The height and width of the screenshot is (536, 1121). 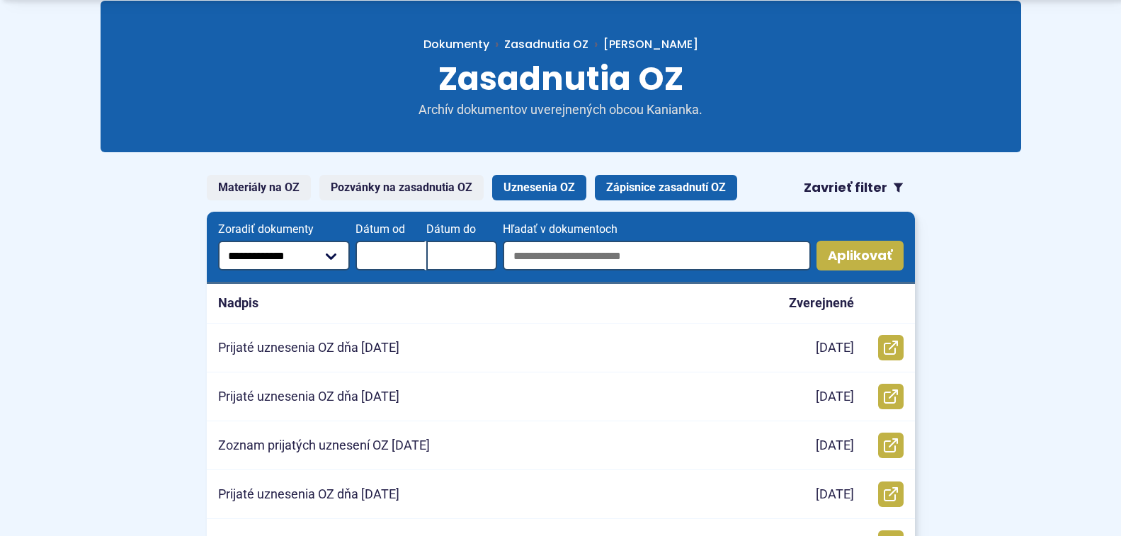 I want to click on span: Hľadať v dokumentoch, so click(x=656, y=229).